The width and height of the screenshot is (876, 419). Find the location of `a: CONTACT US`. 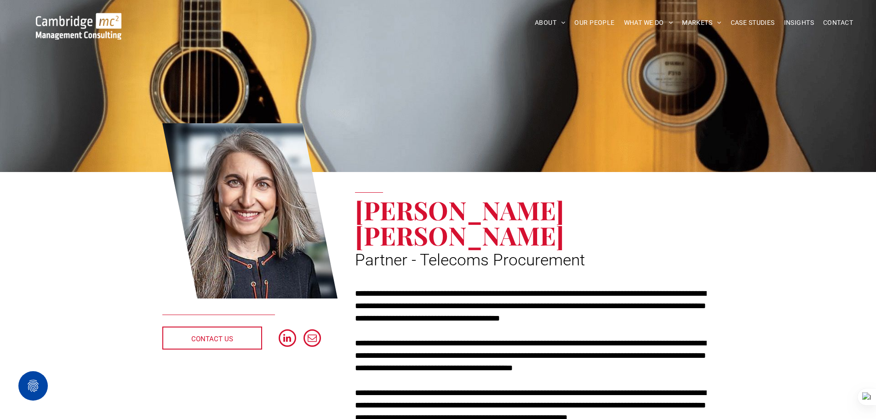

a: CONTACT US is located at coordinates (212, 338).